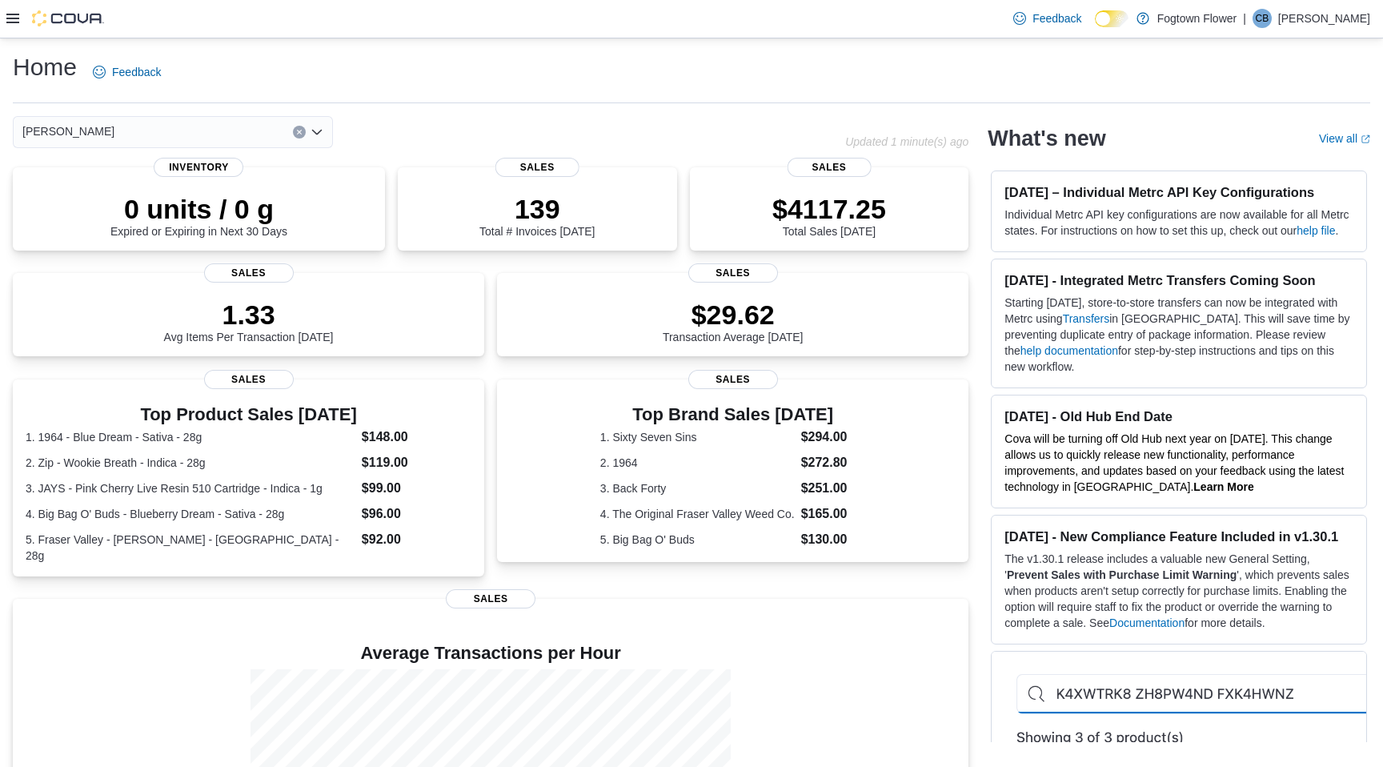 The width and height of the screenshot is (1383, 767). What do you see at coordinates (1111, 18) in the screenshot?
I see `input: Dark Mode` at bounding box center [1111, 18].